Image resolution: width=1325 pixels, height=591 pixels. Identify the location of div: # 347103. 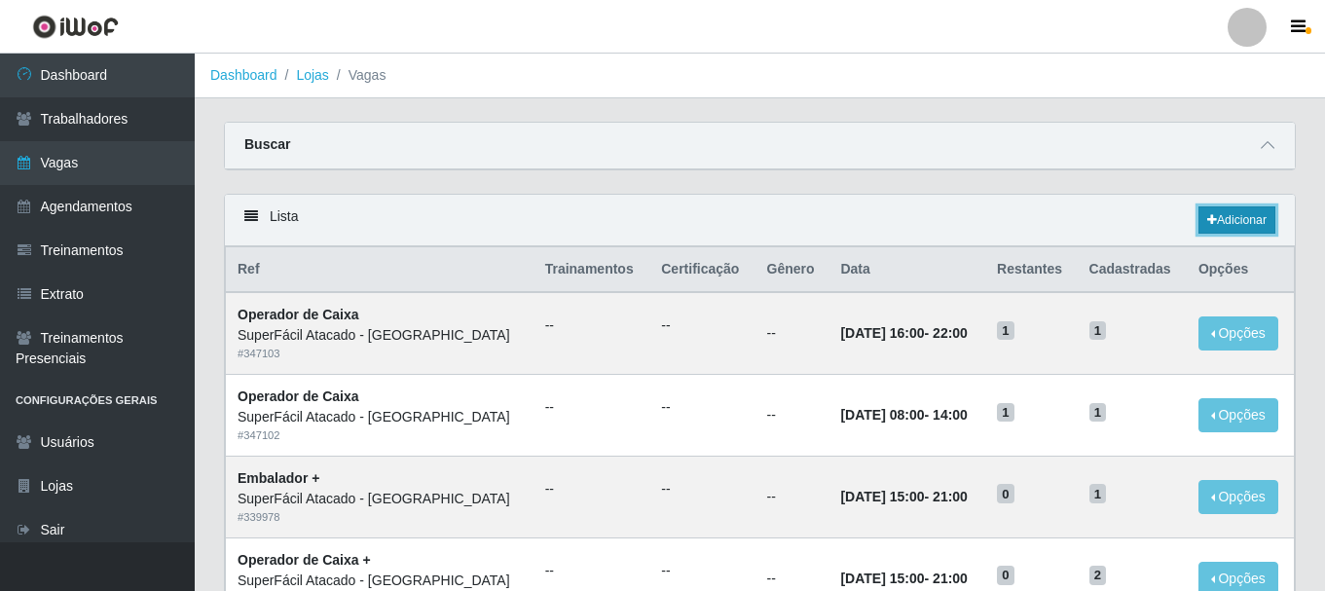
(380, 353).